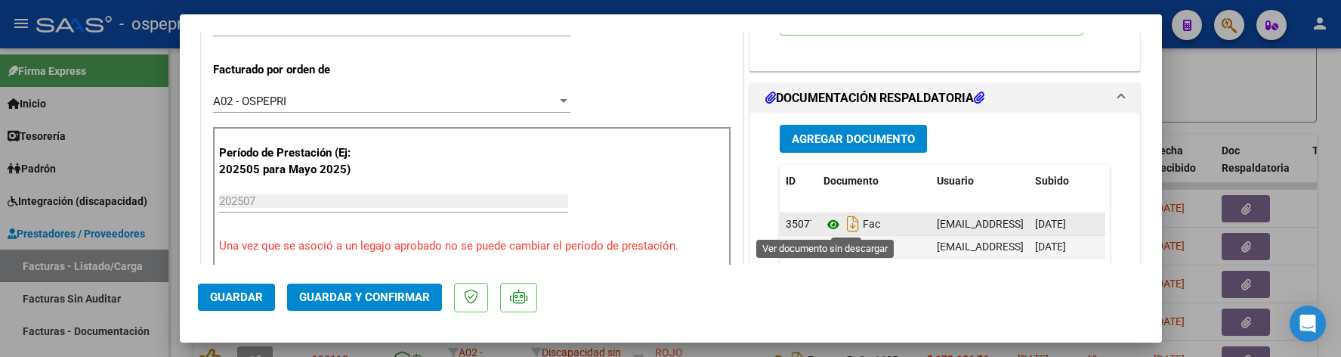 Image resolution: width=1341 pixels, height=357 pixels. Describe the element at coordinates (798, 181) in the screenshot. I see `datatable-header-cell: ID` at that location.